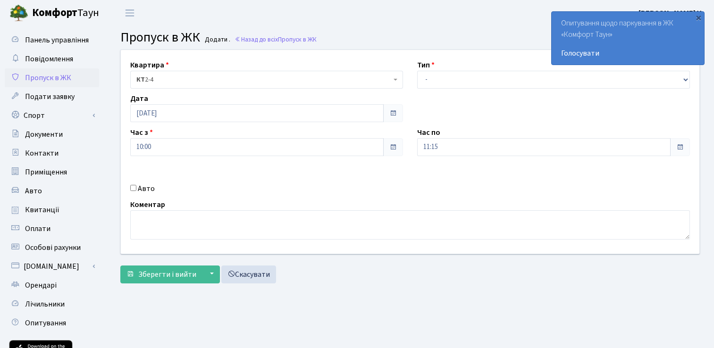 The image size is (714, 348). Describe the element at coordinates (49, 59) in the screenshot. I see `span: Повідомлення` at that location.